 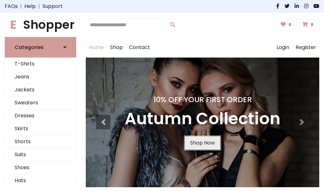 I want to click on a: Shoes, so click(x=41, y=168).